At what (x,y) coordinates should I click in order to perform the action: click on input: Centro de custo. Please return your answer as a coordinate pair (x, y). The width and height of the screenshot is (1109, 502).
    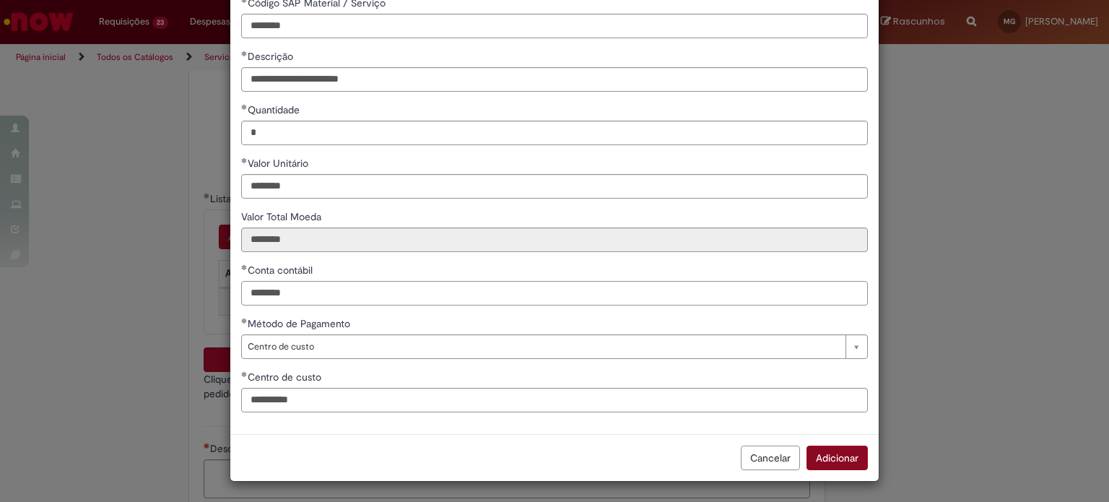
    Looking at the image, I should click on (554, 400).